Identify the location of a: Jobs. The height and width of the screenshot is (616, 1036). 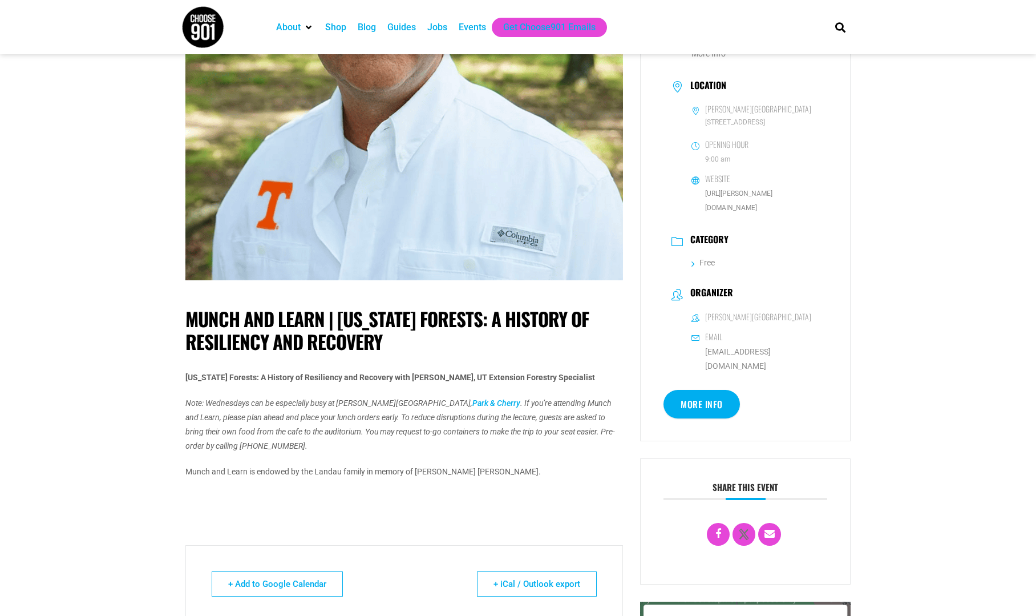
(437, 27).